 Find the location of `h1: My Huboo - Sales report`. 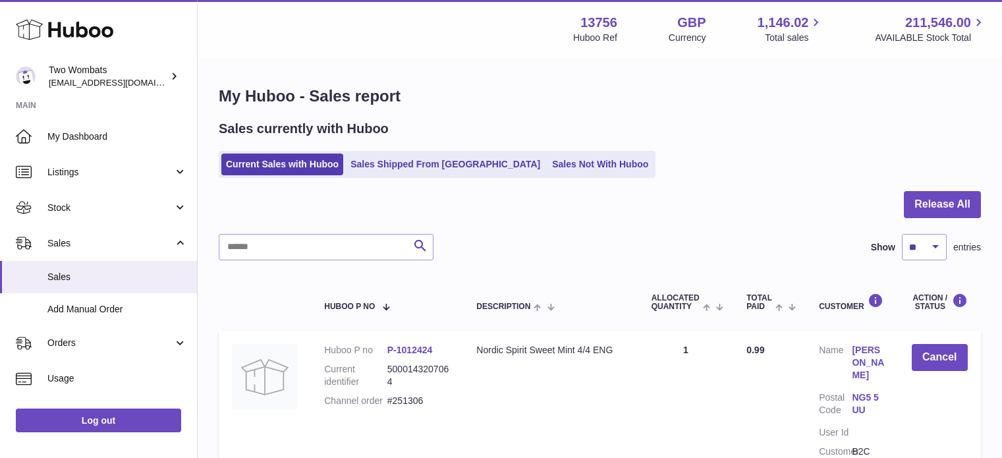

h1: My Huboo - Sales report is located at coordinates (600, 96).